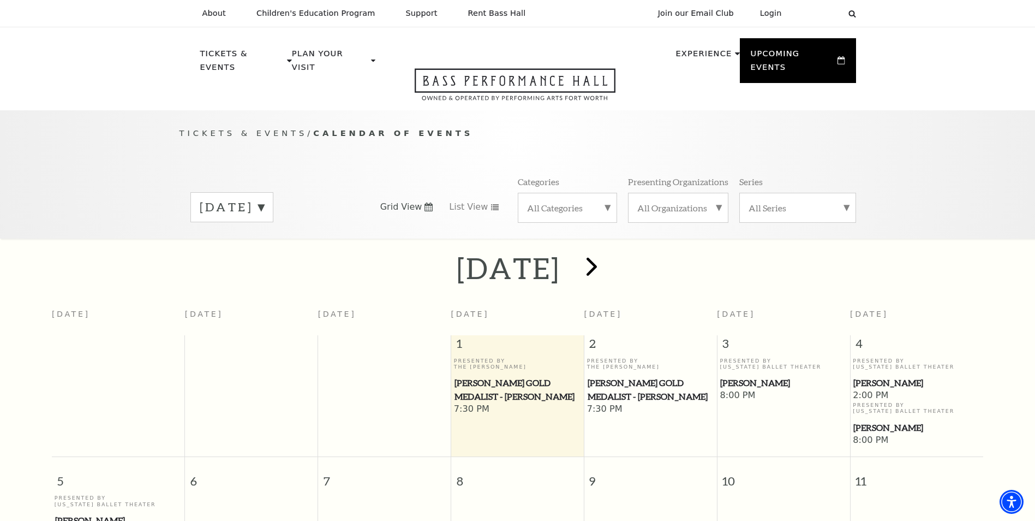 This screenshot has width=1035, height=521. Describe the element at coordinates (468, 207) in the screenshot. I see `span: List View` at that location.